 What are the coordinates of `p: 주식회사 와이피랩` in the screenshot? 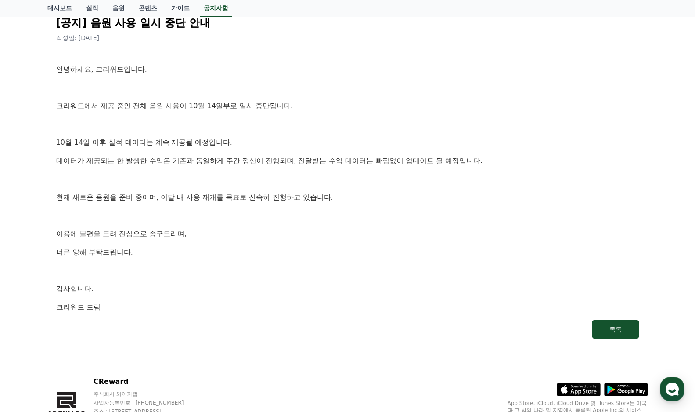 It's located at (147, 394).